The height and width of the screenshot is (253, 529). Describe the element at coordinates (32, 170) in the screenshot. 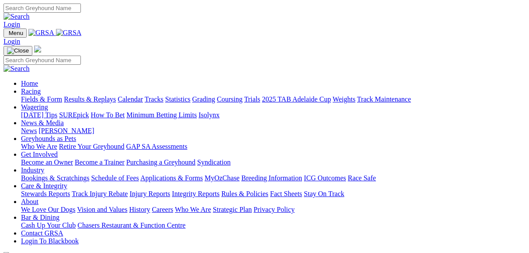

I see `a: Industry` at that location.